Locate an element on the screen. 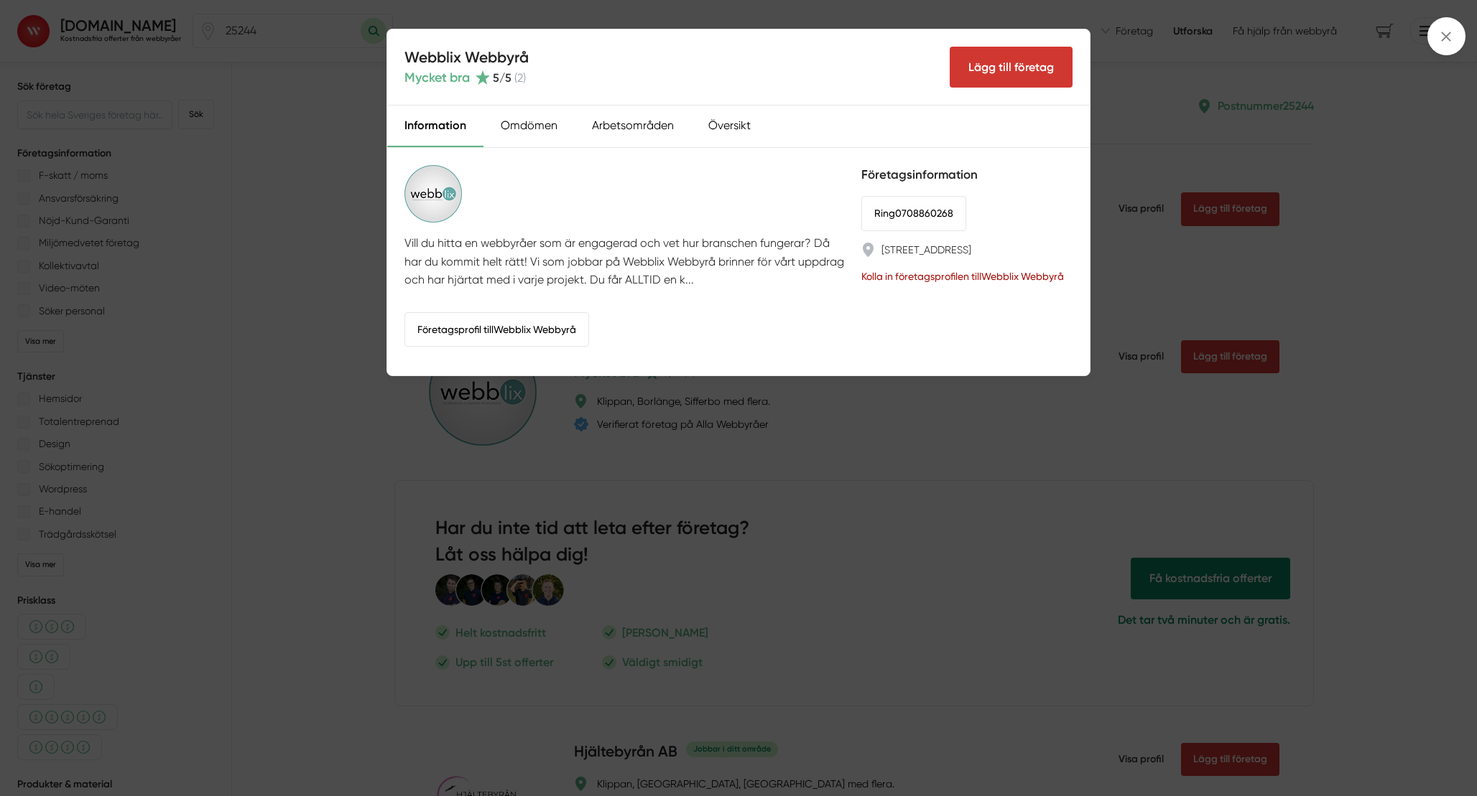 This screenshot has width=1477, height=796. div: Information is located at coordinates (435, 126).